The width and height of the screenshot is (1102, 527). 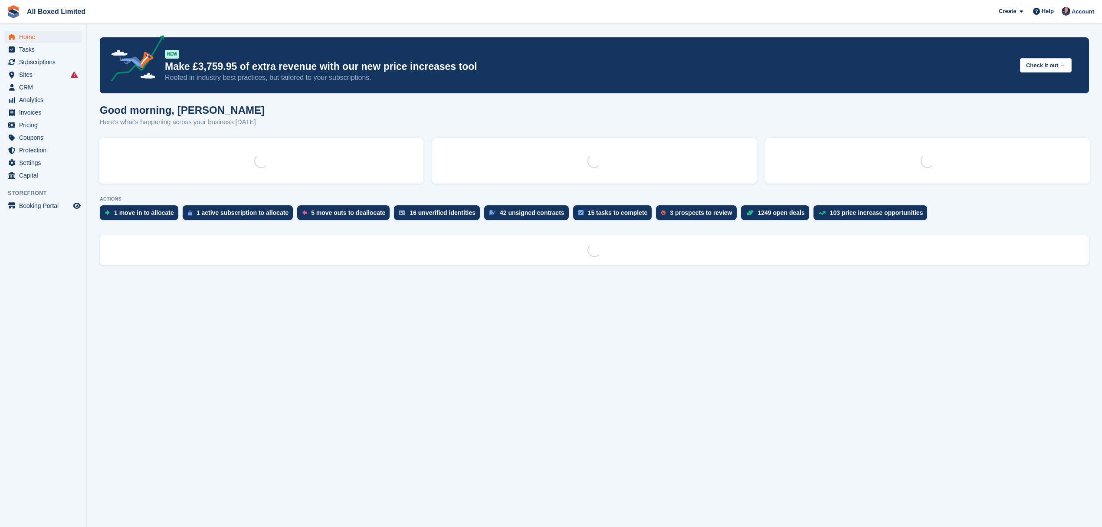 I want to click on span: Capital, so click(x=45, y=175).